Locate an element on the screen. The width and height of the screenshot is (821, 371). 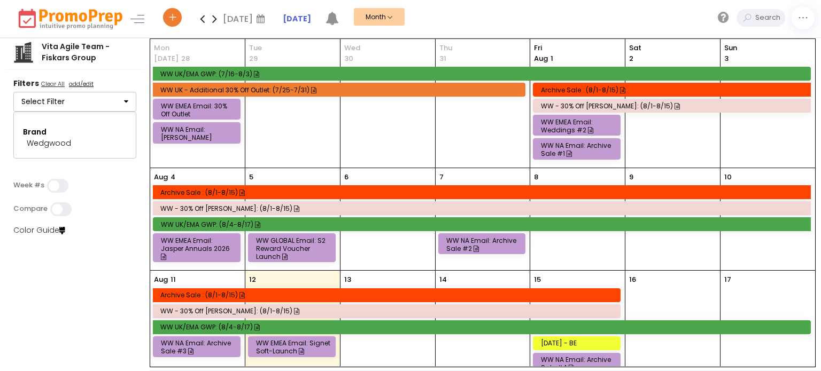
label: Compare is located at coordinates (30, 209).